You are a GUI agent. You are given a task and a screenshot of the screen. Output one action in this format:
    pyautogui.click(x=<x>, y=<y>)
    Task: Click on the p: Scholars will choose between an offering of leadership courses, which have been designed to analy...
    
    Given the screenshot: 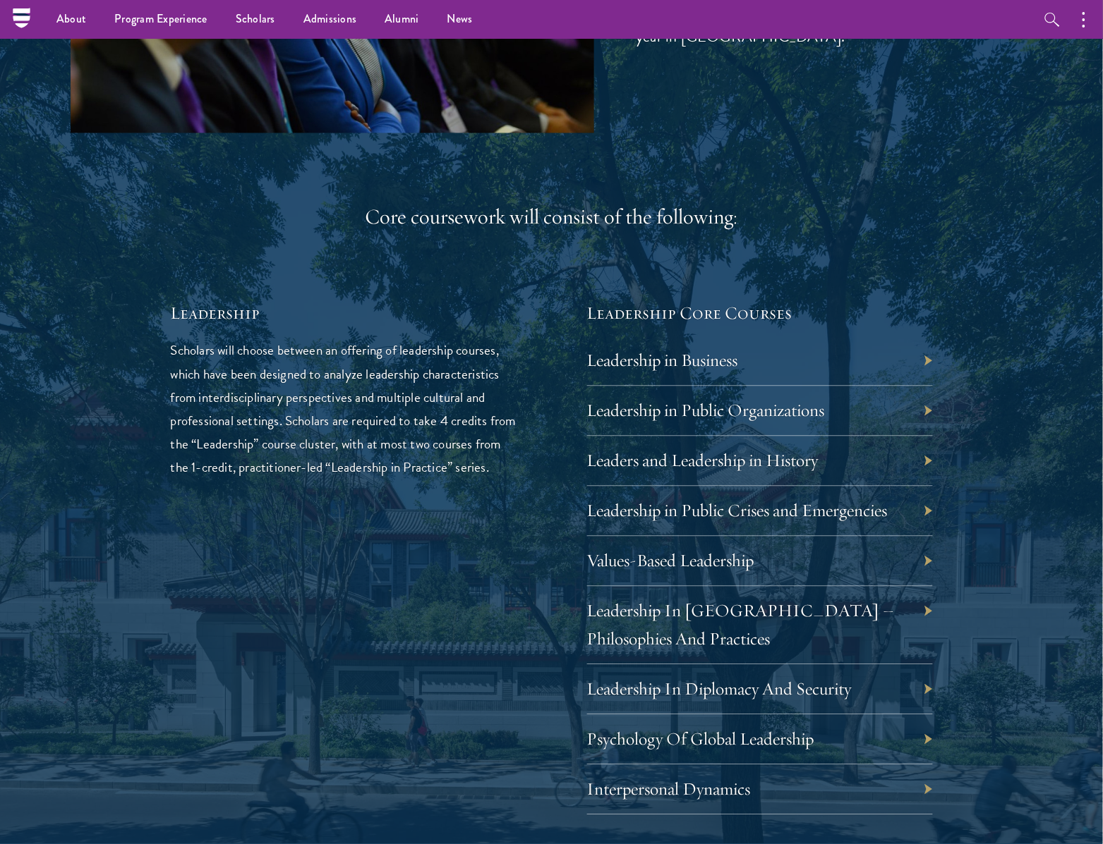 What is the action you would take?
    pyautogui.click(x=344, y=409)
    